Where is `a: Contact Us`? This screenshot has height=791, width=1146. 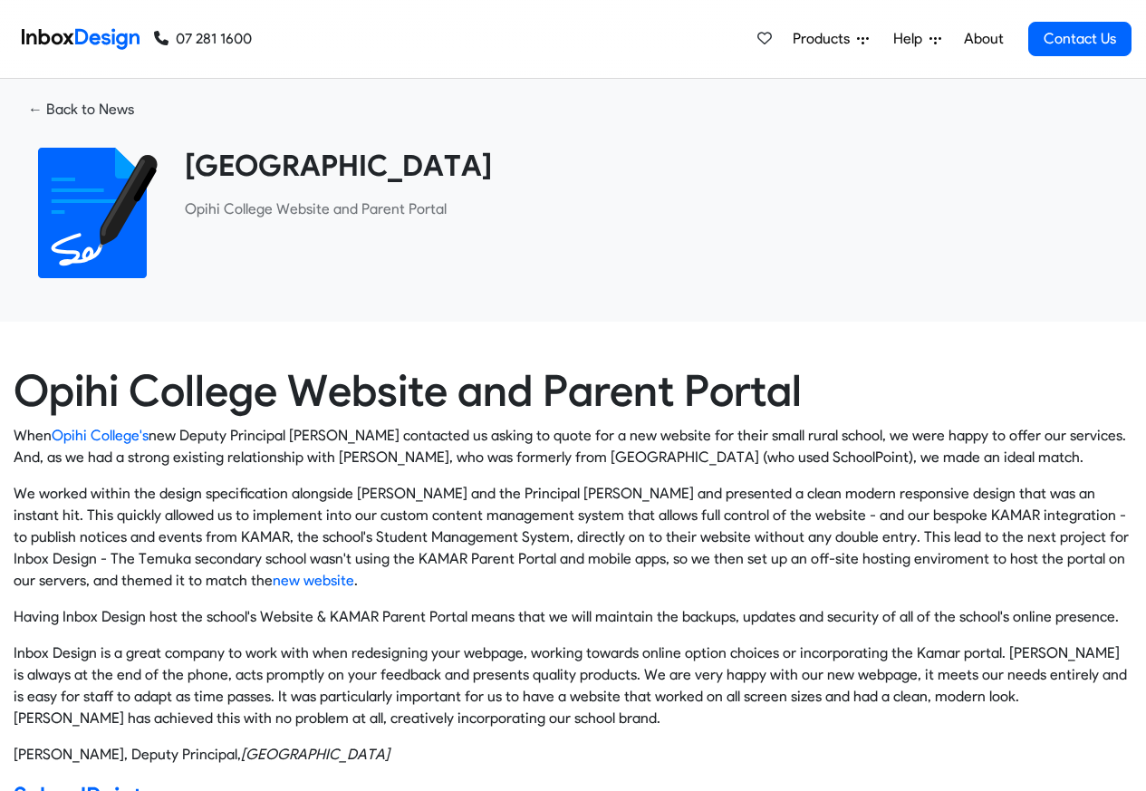 a: Contact Us is located at coordinates (1080, 39).